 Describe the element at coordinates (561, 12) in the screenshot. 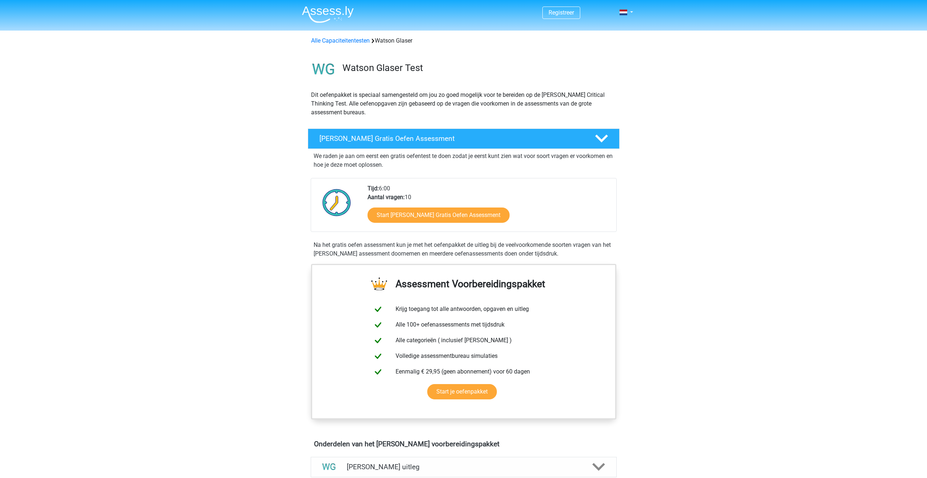

I see `a: Registreer` at that location.